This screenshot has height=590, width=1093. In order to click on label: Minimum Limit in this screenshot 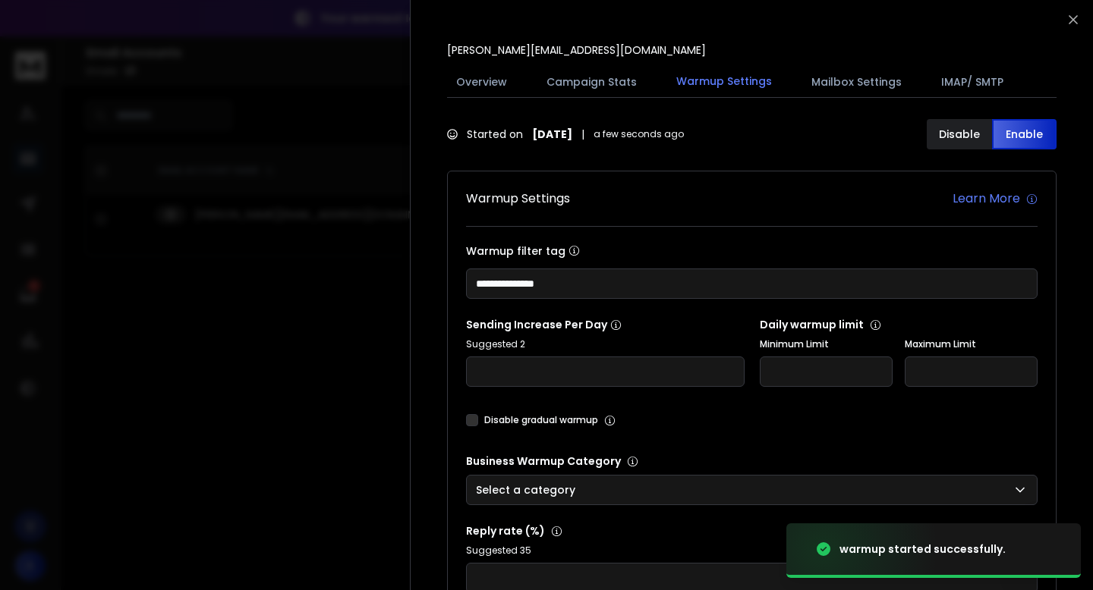, I will do `click(825, 344)`.